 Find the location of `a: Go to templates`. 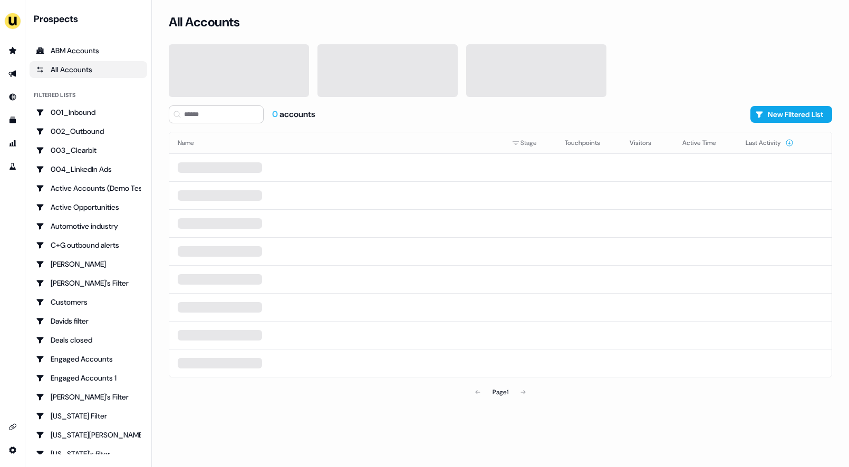

a: Go to templates is located at coordinates (13, 120).